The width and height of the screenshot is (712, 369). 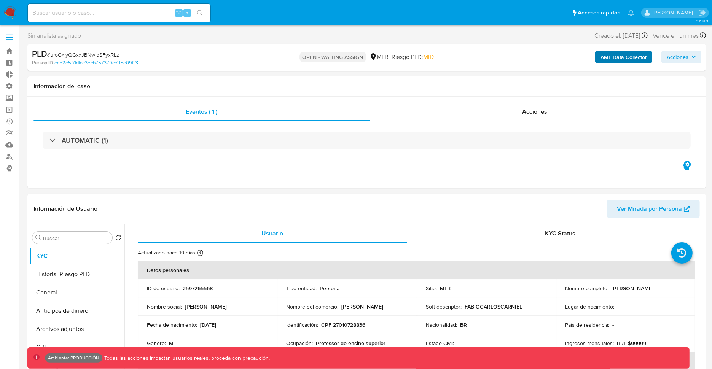 What do you see at coordinates (38, 238) in the screenshot?
I see `button: Buscar` at bounding box center [38, 238].